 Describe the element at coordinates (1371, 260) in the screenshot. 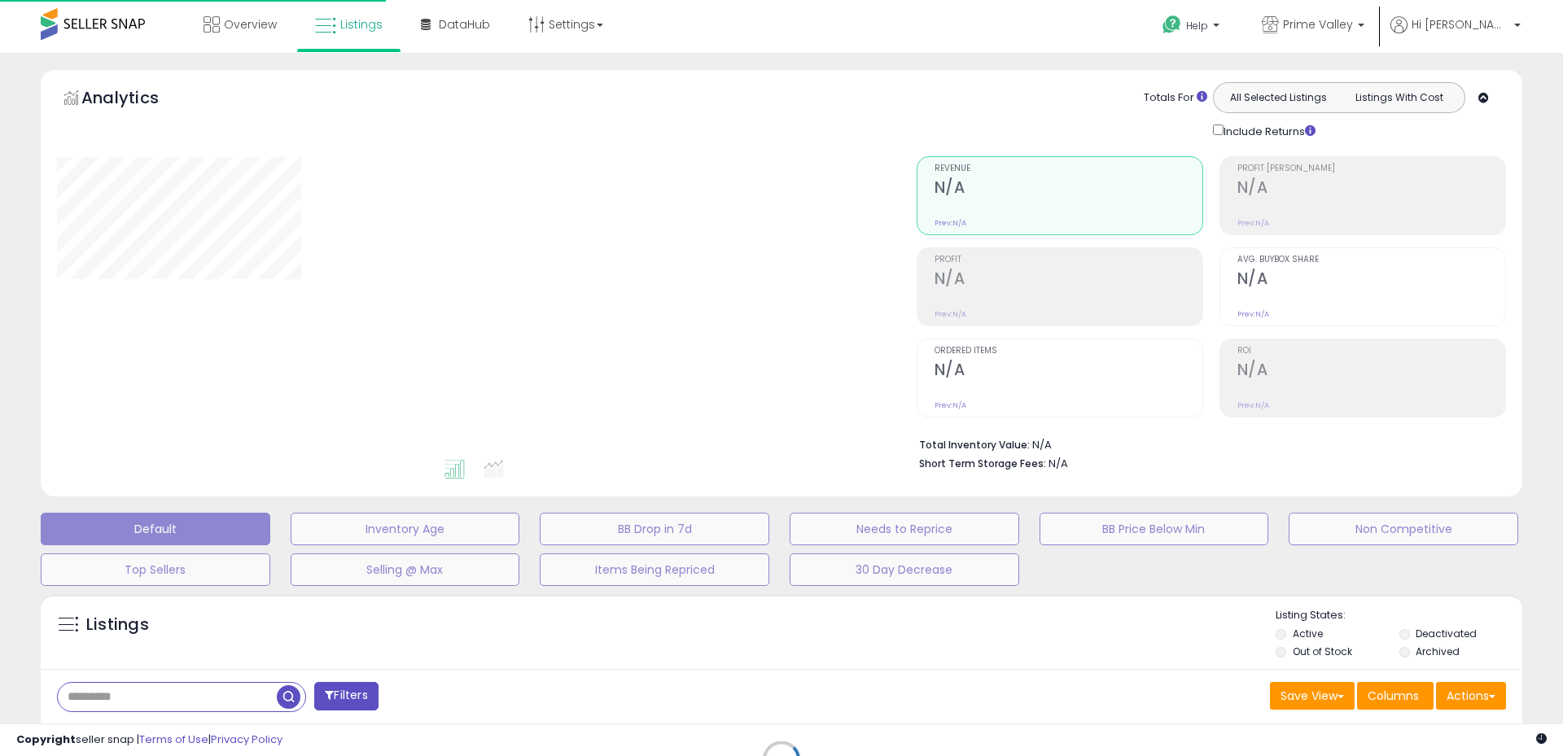

I see `span: Avg. Buybox Share` at that location.